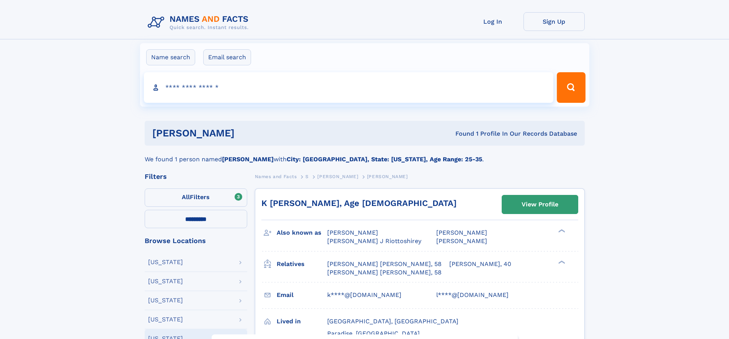 The image size is (729, 339). What do you see at coordinates (227, 57) in the screenshot?
I see `label: Email search` at bounding box center [227, 57].